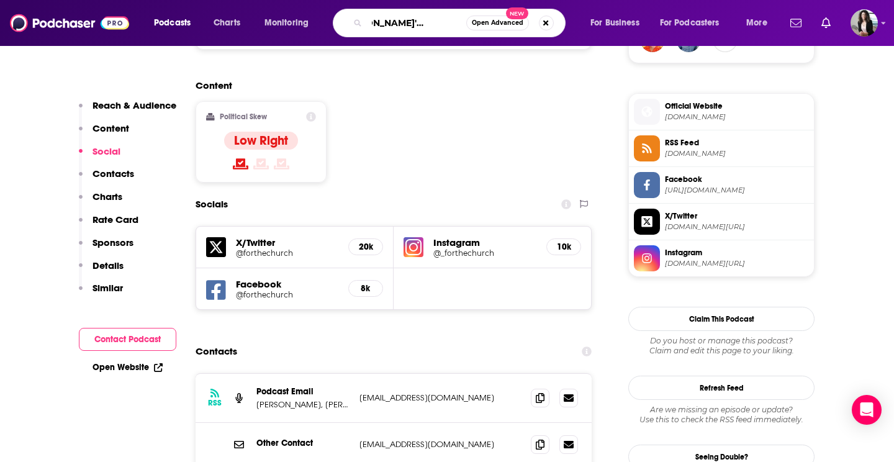 This screenshot has width=894, height=462. What do you see at coordinates (215, 403) in the screenshot?
I see `h3: RSS` at bounding box center [215, 403].